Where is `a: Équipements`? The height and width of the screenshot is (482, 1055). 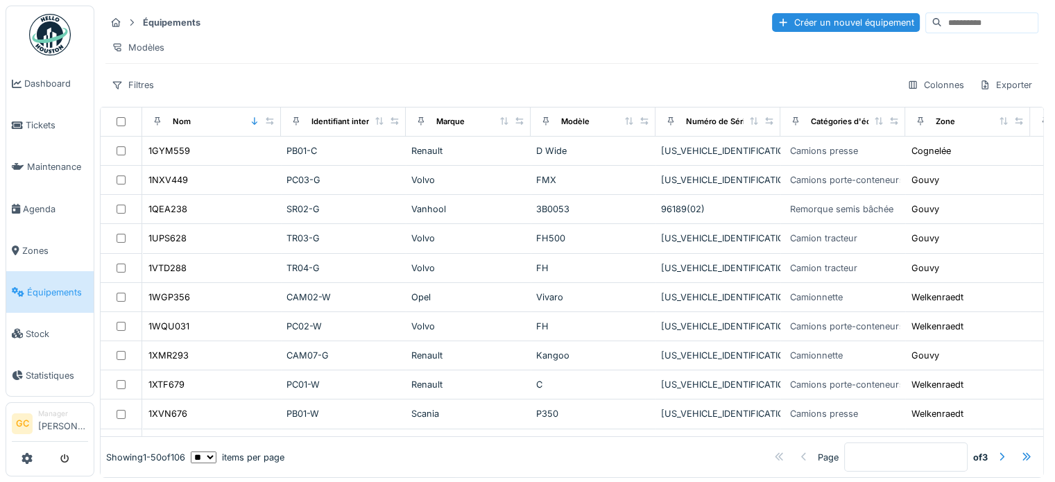 a: Équipements is located at coordinates (50, 292).